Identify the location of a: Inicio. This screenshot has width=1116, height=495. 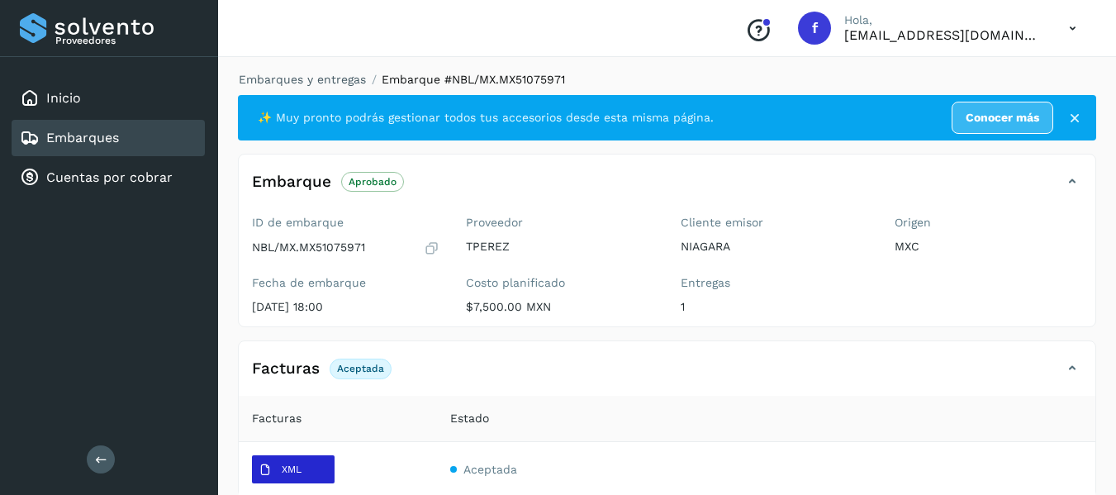
(64, 97).